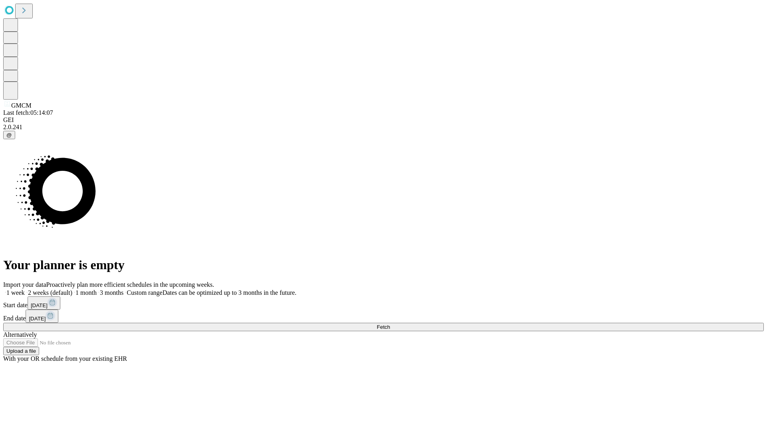 Image resolution: width=767 pixels, height=432 pixels. I want to click on button: Upload a file, so click(21, 350).